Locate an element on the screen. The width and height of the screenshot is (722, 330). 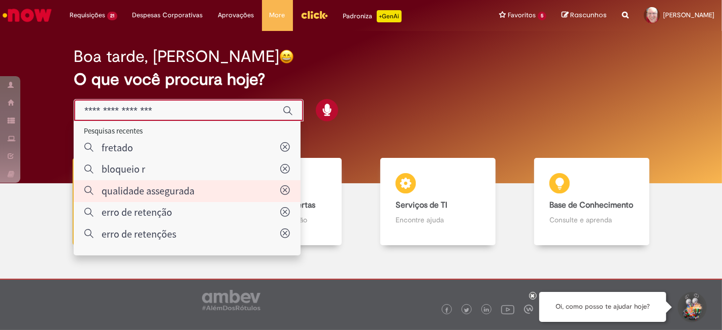
div: Padroniza is located at coordinates (372, 16).